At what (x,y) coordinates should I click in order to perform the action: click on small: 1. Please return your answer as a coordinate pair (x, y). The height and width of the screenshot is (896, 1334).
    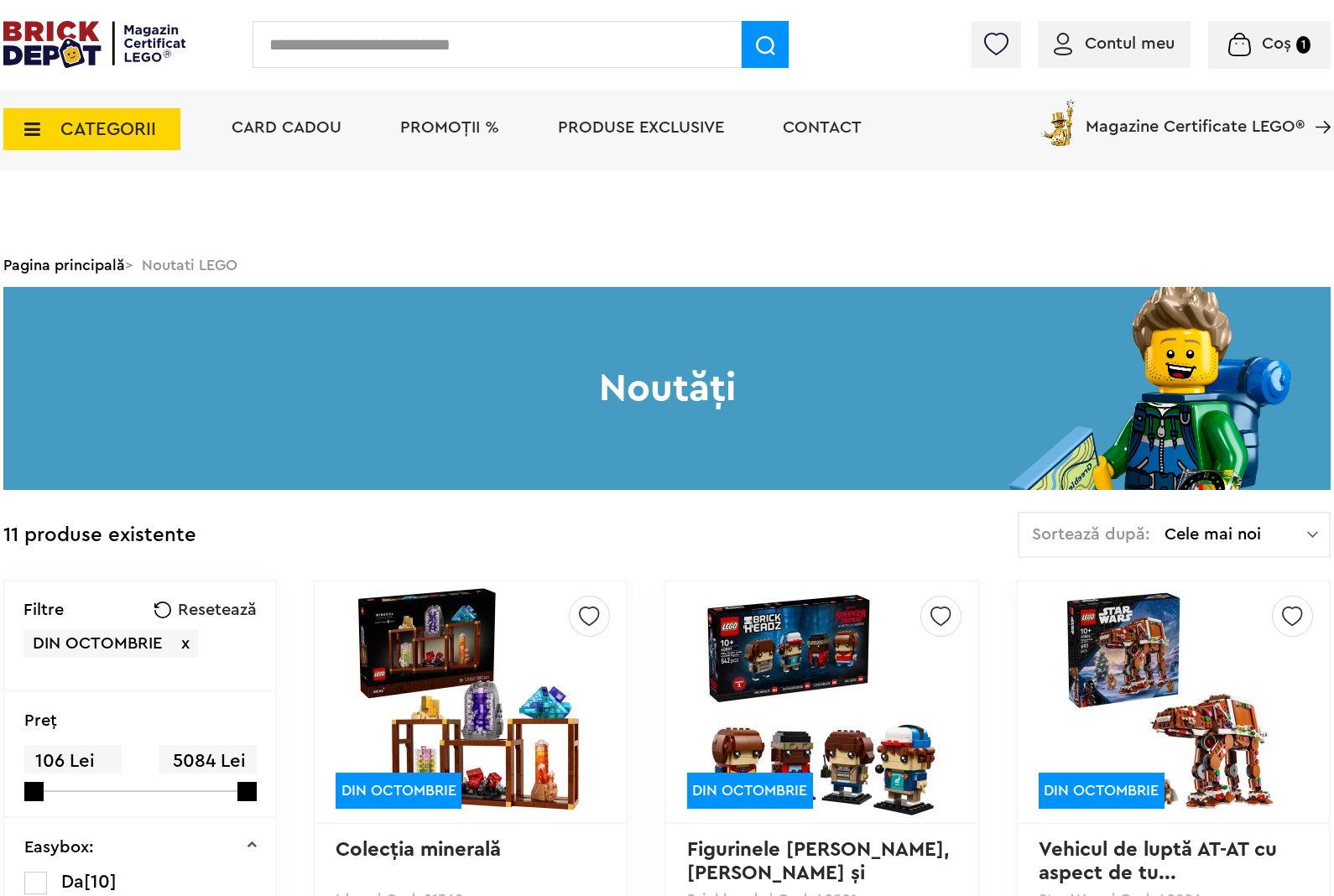
    Looking at the image, I should click on (1303, 44).